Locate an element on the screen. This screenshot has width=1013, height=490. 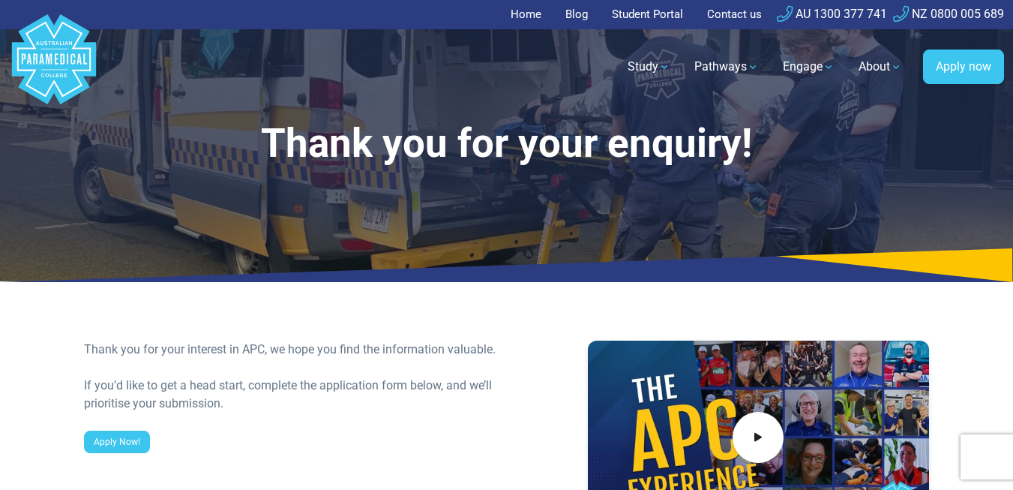
a: Apply Now! is located at coordinates (117, 442).